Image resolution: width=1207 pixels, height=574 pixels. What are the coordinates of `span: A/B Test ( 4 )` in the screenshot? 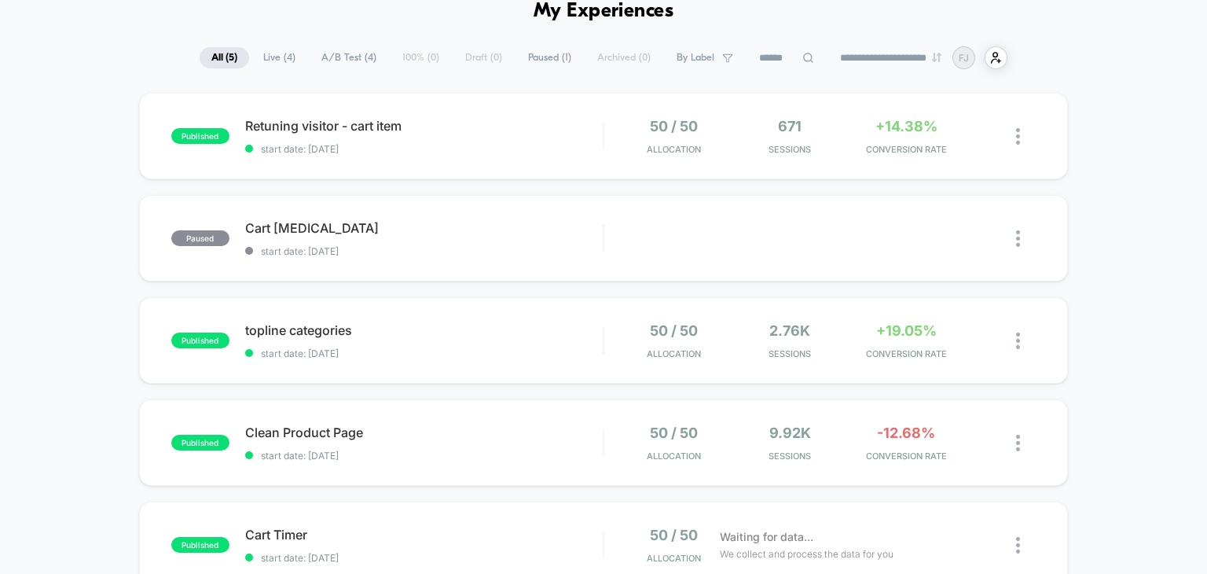 It's located at (349, 57).